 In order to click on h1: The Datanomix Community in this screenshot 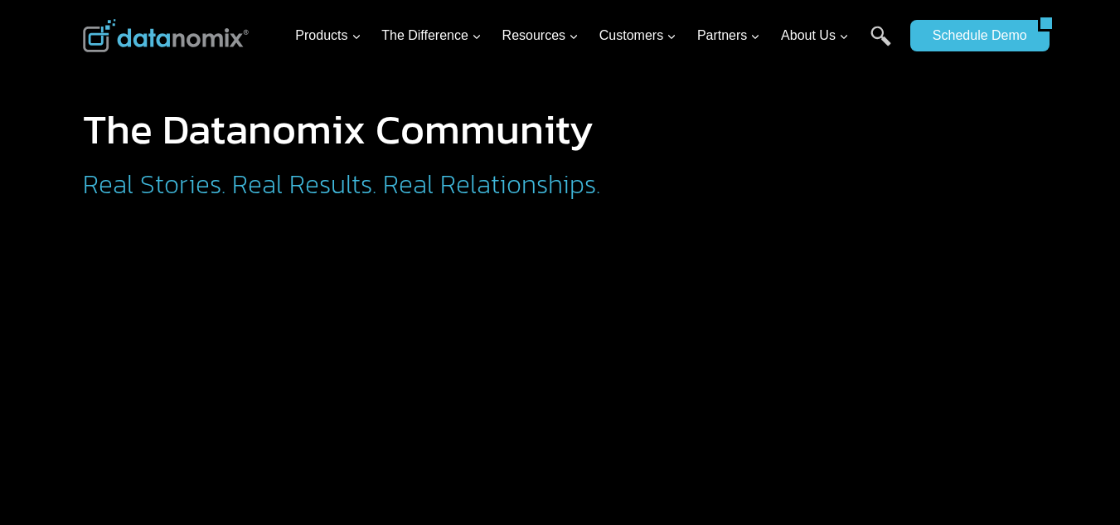, I will do `click(410, 129)`.